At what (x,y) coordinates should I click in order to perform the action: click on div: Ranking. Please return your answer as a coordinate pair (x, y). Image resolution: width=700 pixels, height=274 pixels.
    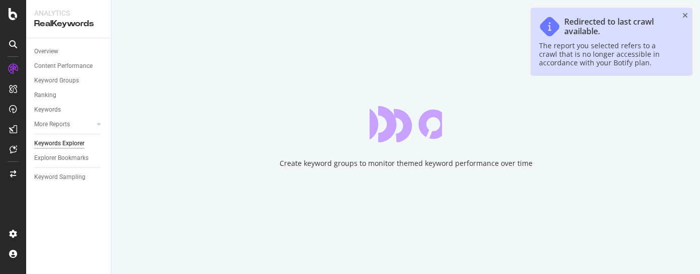
    Looking at the image, I should click on (45, 95).